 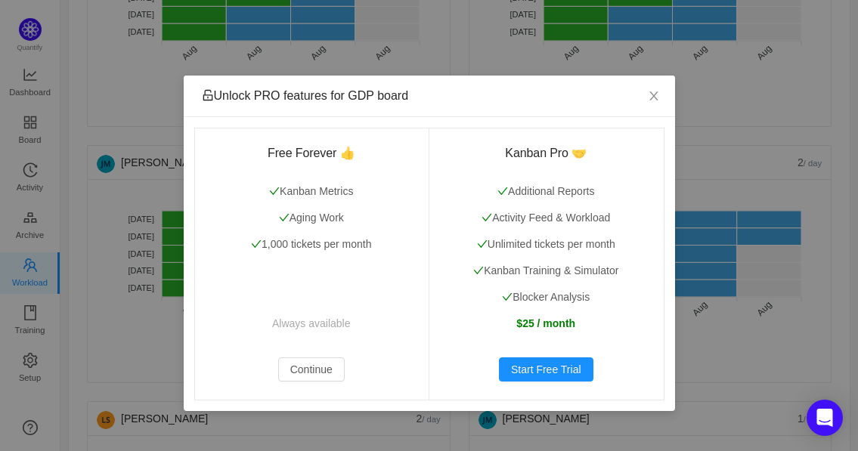 What do you see at coordinates (312, 244) in the screenshot?
I see `span: 1,000 tickets per month` at bounding box center [312, 244].